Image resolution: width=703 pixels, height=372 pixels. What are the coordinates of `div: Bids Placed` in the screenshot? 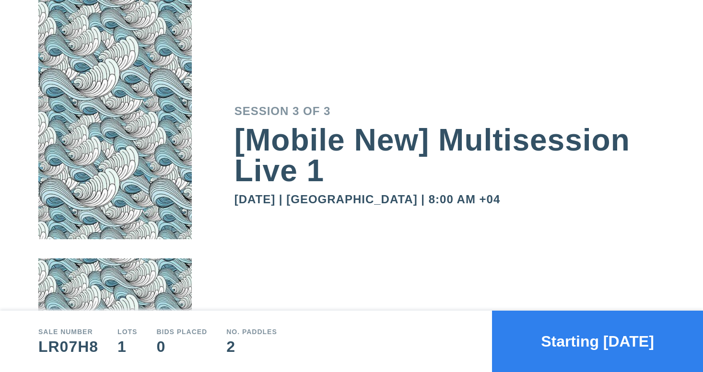 It's located at (182, 332).